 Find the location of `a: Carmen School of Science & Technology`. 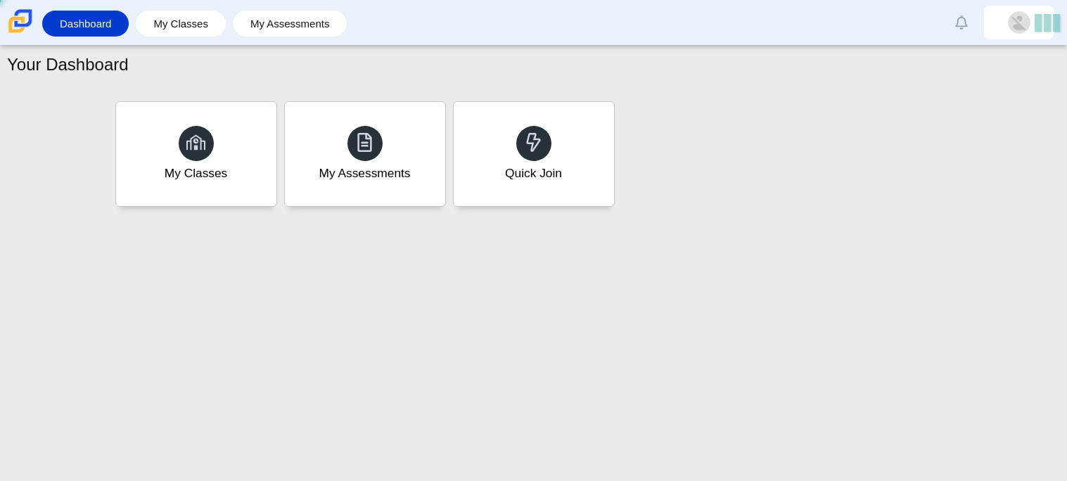

a: Carmen School of Science & Technology is located at coordinates (20, 32).